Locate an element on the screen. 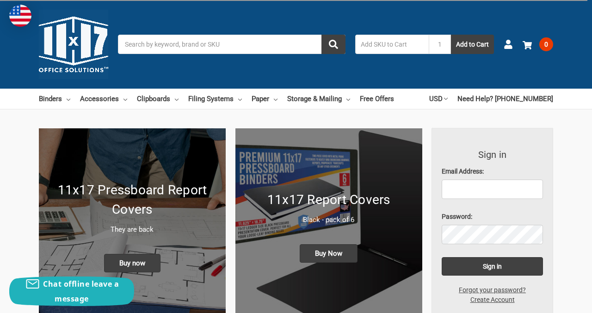 The image size is (592, 313). a: Free Offers is located at coordinates (377, 99).